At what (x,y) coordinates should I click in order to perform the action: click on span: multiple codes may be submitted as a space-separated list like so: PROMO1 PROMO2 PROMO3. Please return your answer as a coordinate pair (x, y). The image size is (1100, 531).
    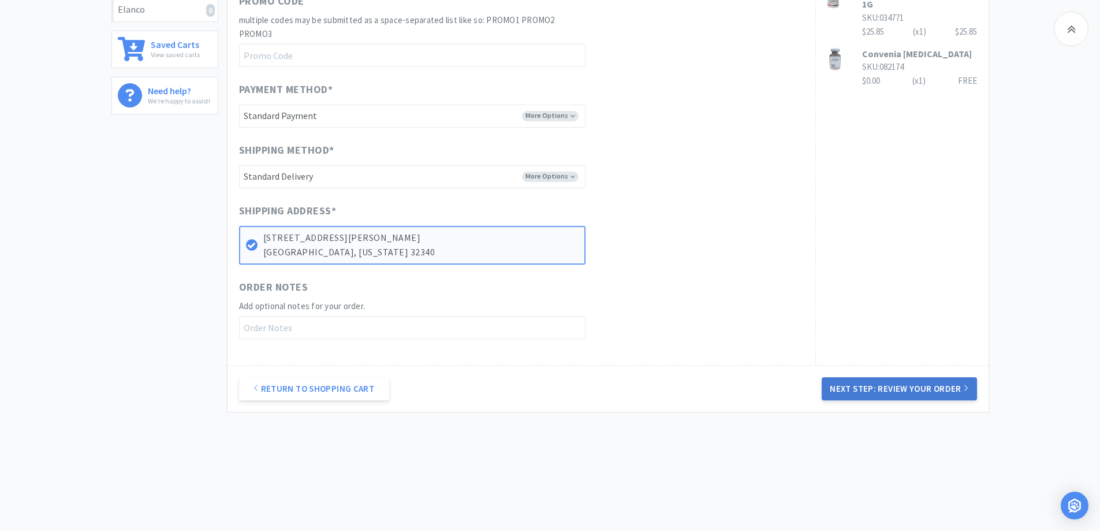
    Looking at the image, I should click on (397, 27).